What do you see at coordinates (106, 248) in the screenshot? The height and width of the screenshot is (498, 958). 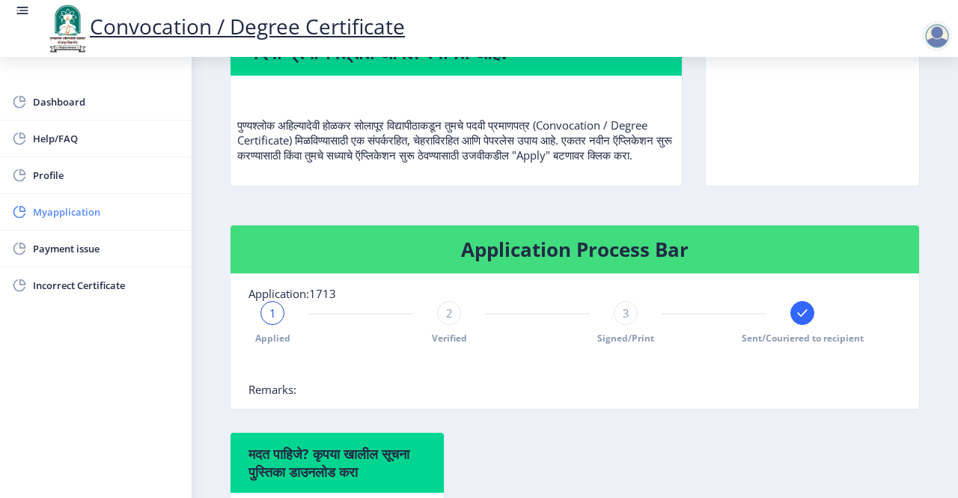 I see `span: Payment issue` at bounding box center [106, 248].